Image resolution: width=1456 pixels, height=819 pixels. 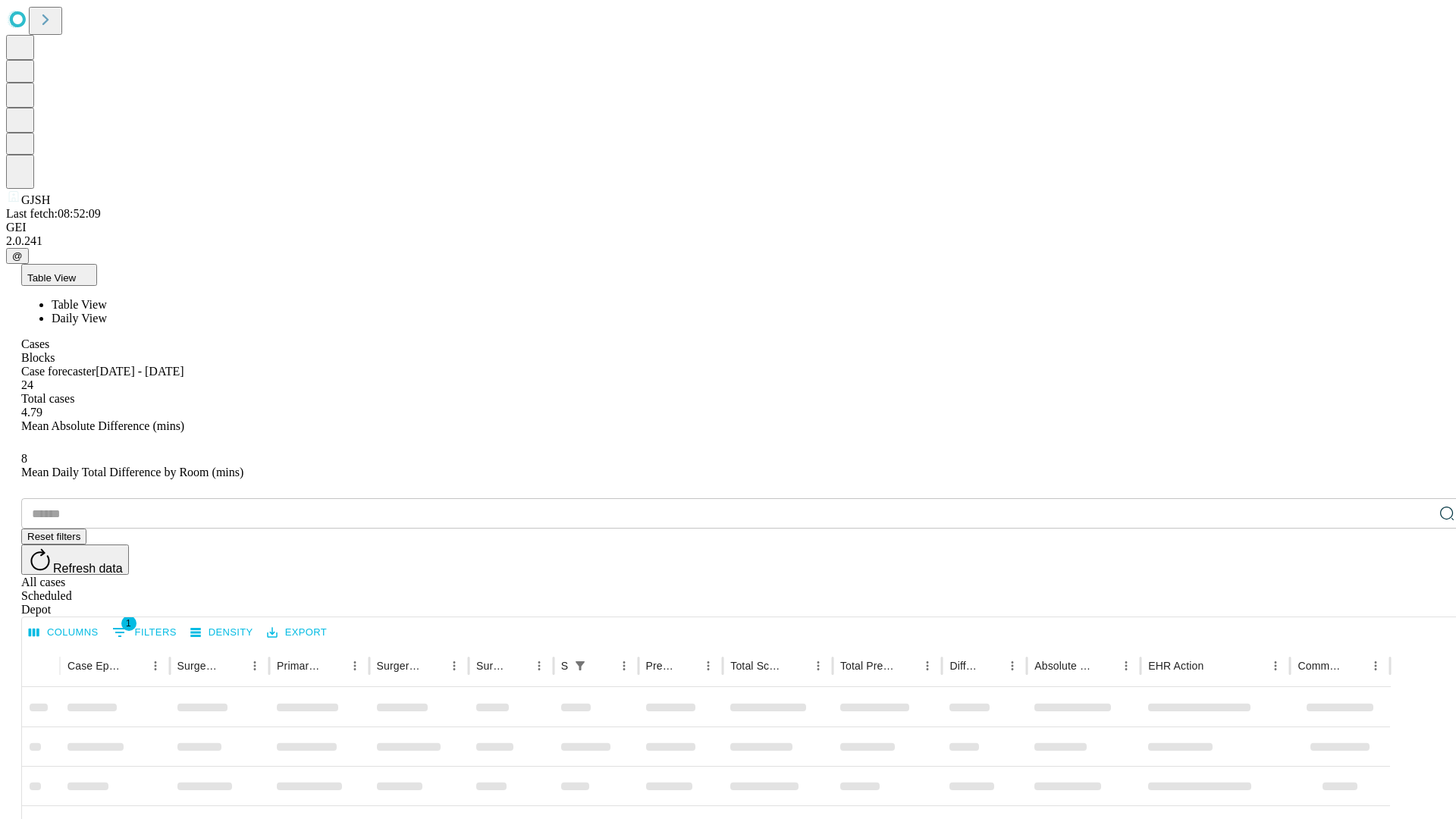 What do you see at coordinates (88, 568) in the screenshot?
I see `span: Refresh data` at bounding box center [88, 568].